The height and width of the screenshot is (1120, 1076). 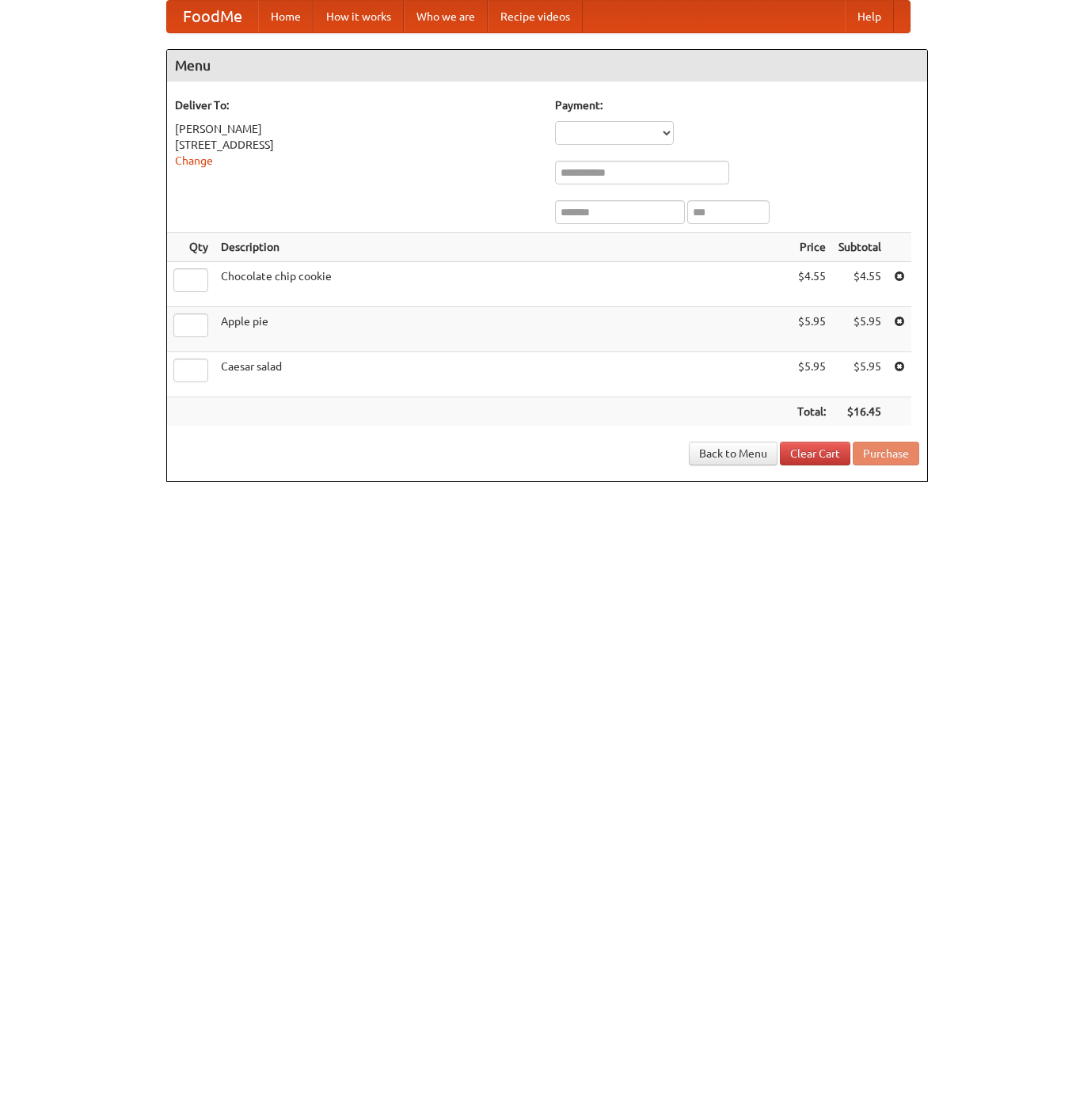 What do you see at coordinates (194, 160) in the screenshot?
I see `a: Change` at bounding box center [194, 160].